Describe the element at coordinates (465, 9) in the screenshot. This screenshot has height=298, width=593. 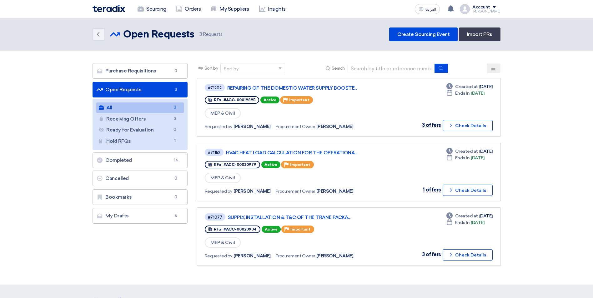
I see `img: profile_test.png` at that location.